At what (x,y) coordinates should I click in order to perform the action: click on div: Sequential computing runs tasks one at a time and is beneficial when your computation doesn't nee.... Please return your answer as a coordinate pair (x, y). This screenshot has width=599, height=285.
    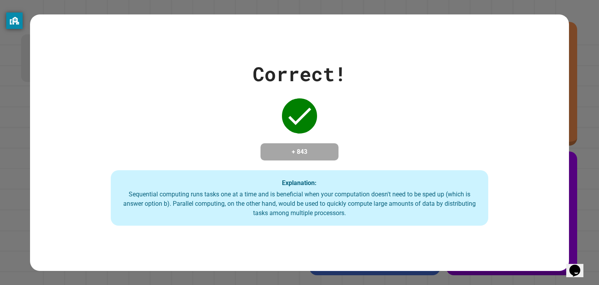
    Looking at the image, I should click on (300, 204).